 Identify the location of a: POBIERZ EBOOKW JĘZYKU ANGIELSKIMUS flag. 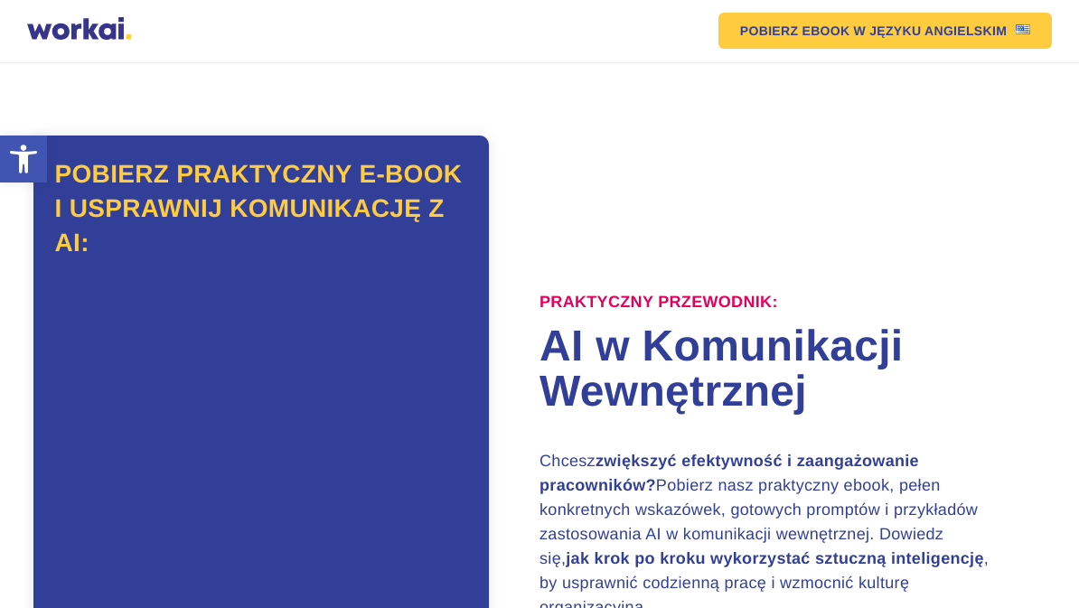
(885, 31).